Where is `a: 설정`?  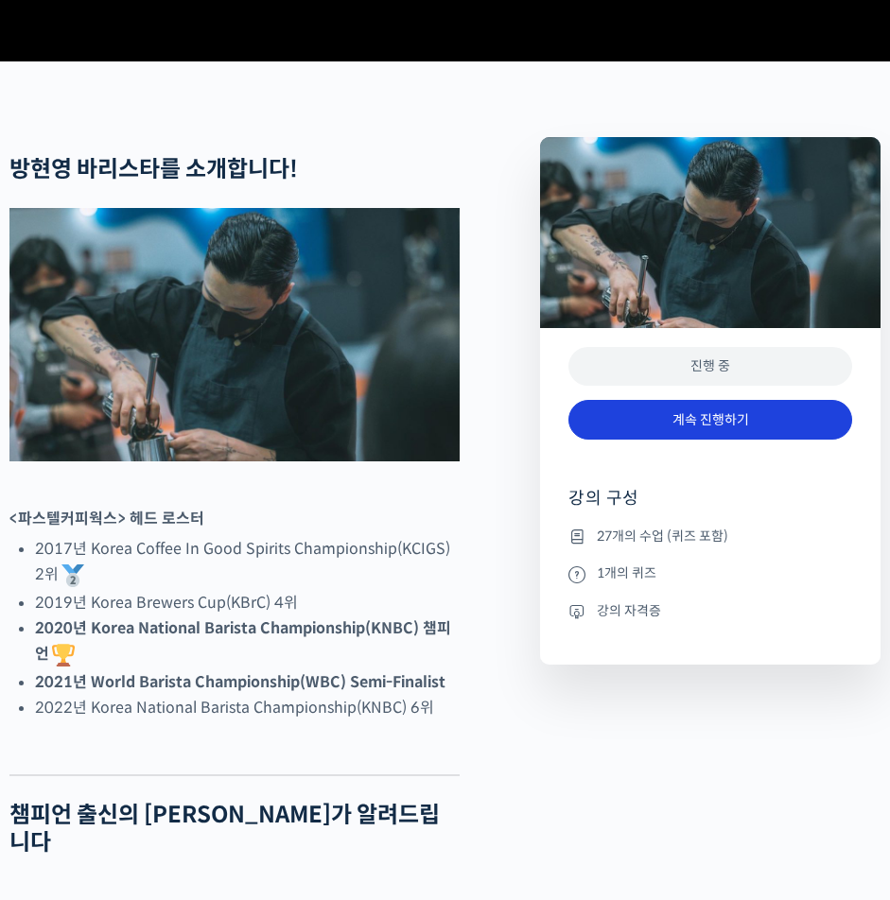 a: 설정 is located at coordinates (303, 623).